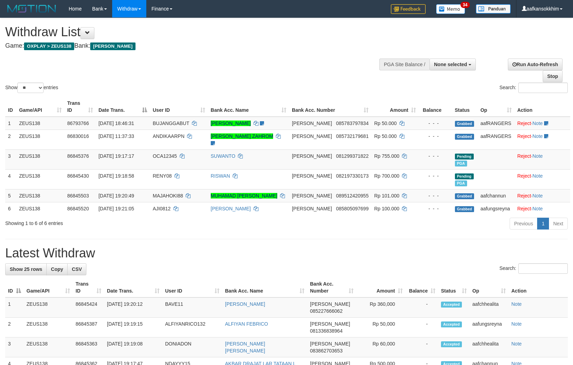  Describe the element at coordinates (168, 136) in the screenshot. I see `span: ANDIKAARPN` at that location.